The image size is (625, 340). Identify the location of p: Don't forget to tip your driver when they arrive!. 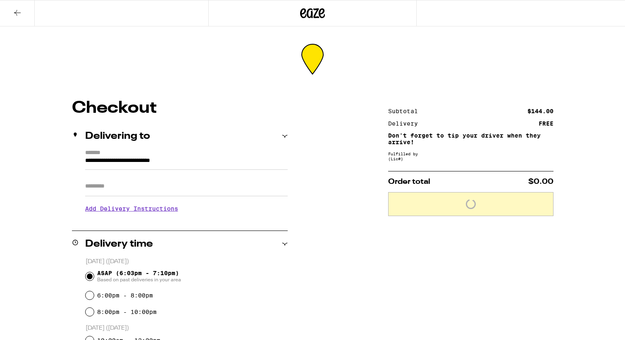
(471, 139).